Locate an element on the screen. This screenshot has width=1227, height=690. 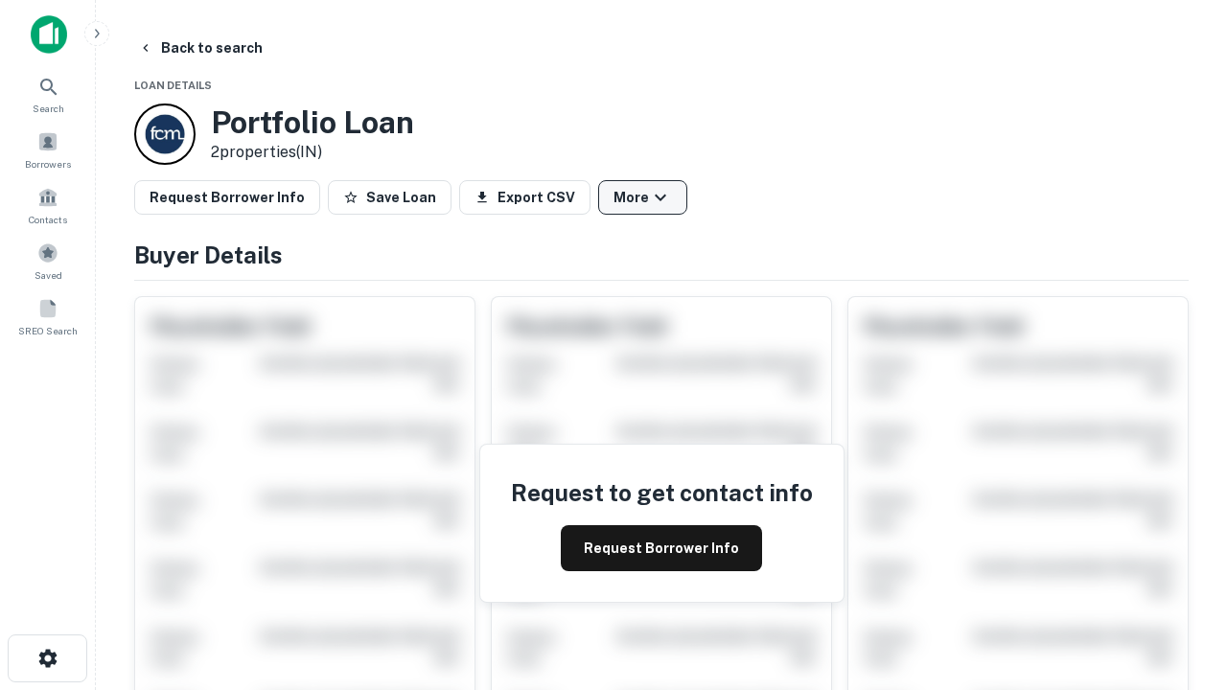
button: Save Loan is located at coordinates (389, 197).